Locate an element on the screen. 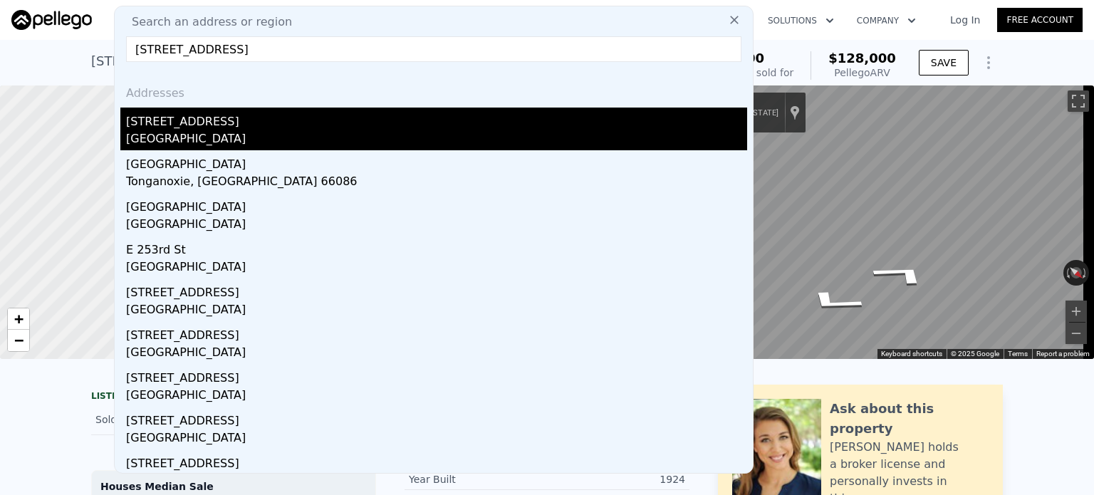 The image size is (1094, 495). div: Street View is located at coordinates (872, 222).